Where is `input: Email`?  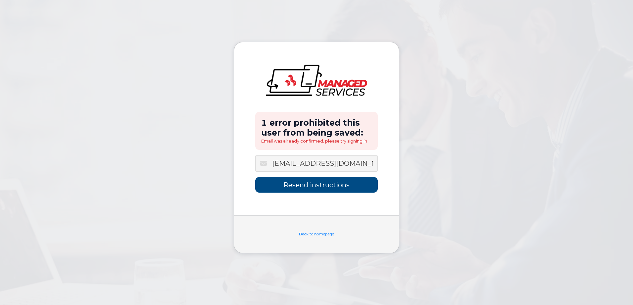 input: Email is located at coordinates (317, 163).